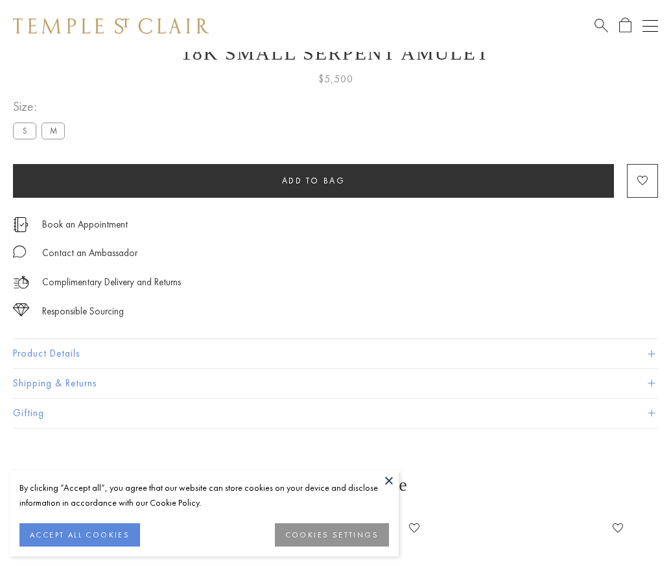  Describe the element at coordinates (335, 413) in the screenshot. I see `button: Gifting` at that location.